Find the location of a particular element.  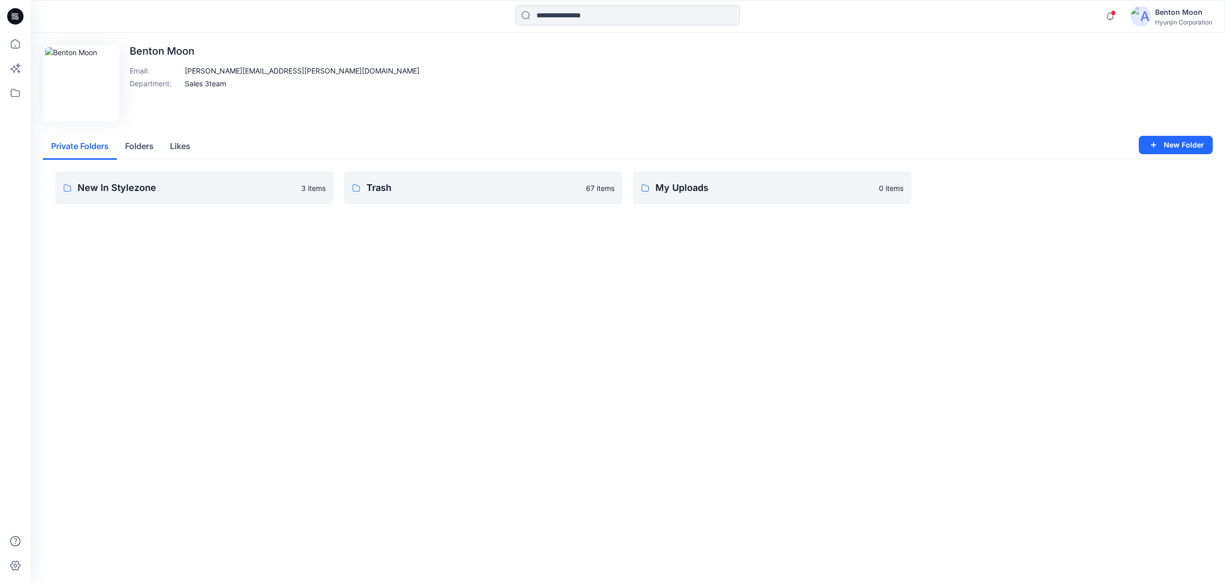

button: Private Folders is located at coordinates (80, 147).